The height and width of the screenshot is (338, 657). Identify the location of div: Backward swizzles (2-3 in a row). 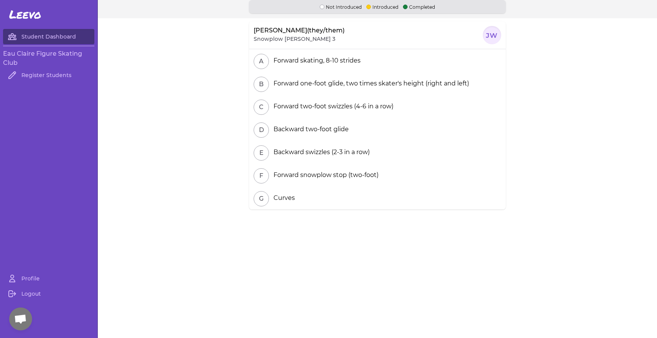
(320, 152).